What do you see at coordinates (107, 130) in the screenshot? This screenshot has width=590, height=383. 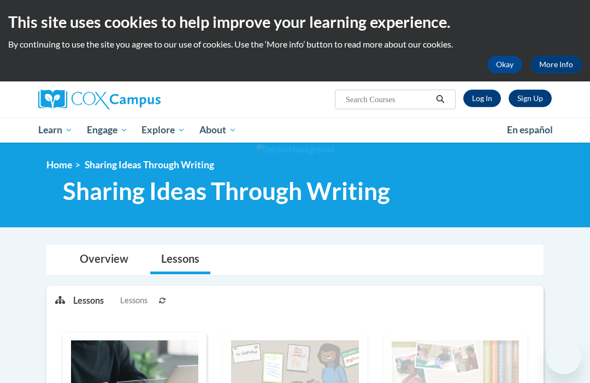 I see `a: Engage` at bounding box center [107, 130].